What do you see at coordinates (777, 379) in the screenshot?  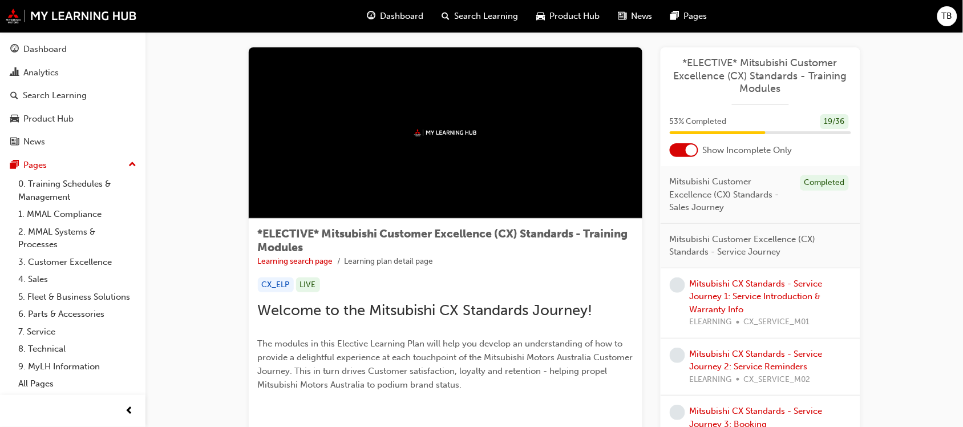 I see `span: CX_SERVICE_M02` at bounding box center [777, 379].